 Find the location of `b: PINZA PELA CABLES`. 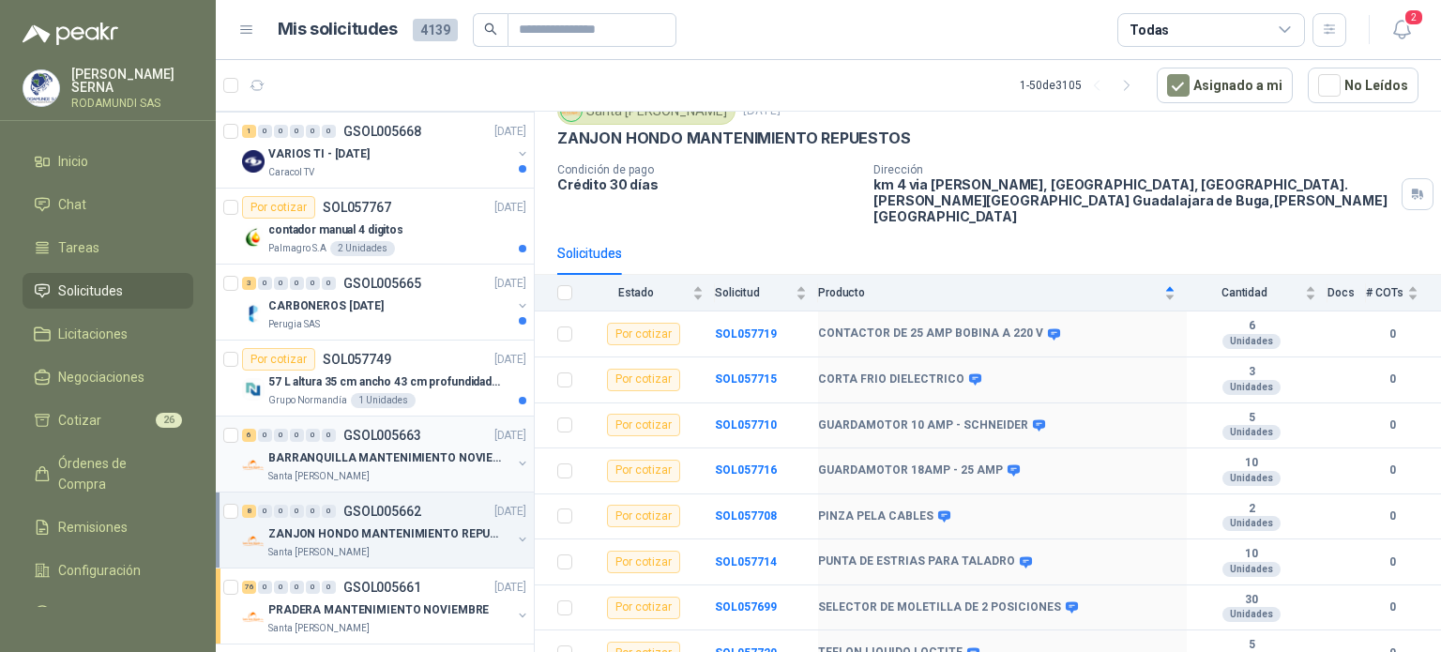

b: PINZA PELA CABLES is located at coordinates (875, 517).